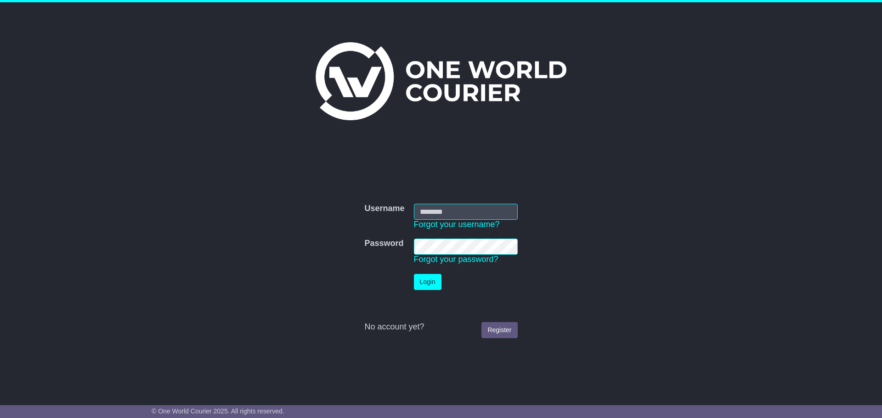 The width and height of the screenshot is (882, 418). I want to click on button: Login, so click(428, 282).